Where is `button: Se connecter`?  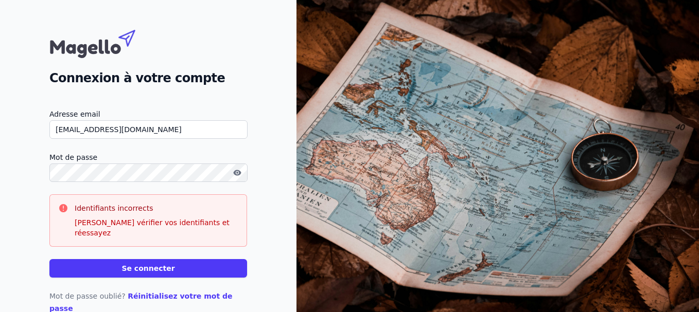
button: Se connecter is located at coordinates (148, 269).